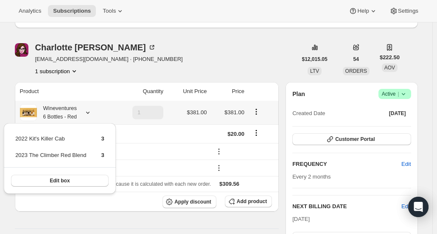  What do you see at coordinates (389, 58) in the screenshot?
I see `span: $222.50` at bounding box center [389, 58].